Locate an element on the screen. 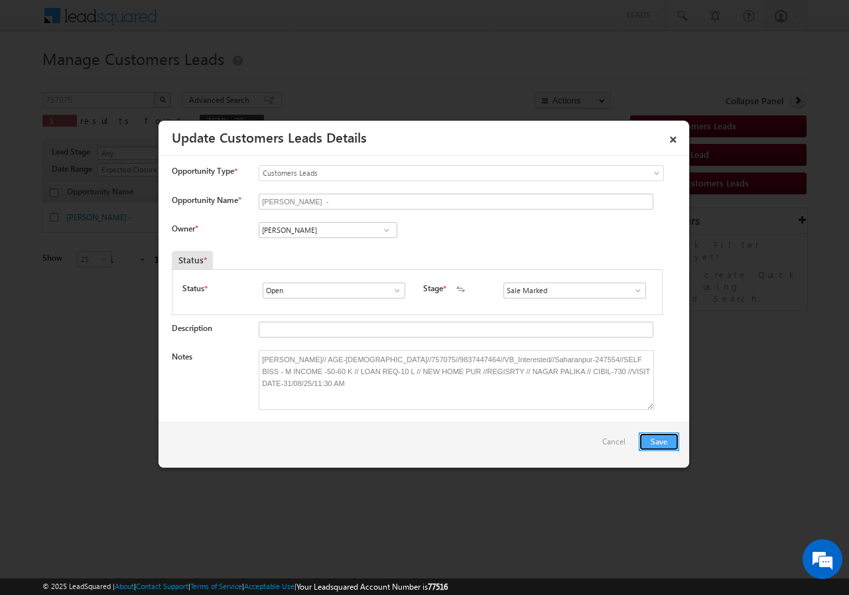  em: Start Chat is located at coordinates (210, 417).